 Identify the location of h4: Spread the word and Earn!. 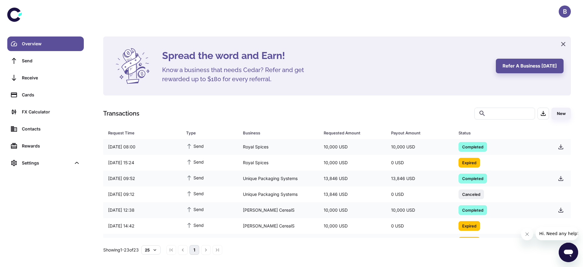
(325, 56).